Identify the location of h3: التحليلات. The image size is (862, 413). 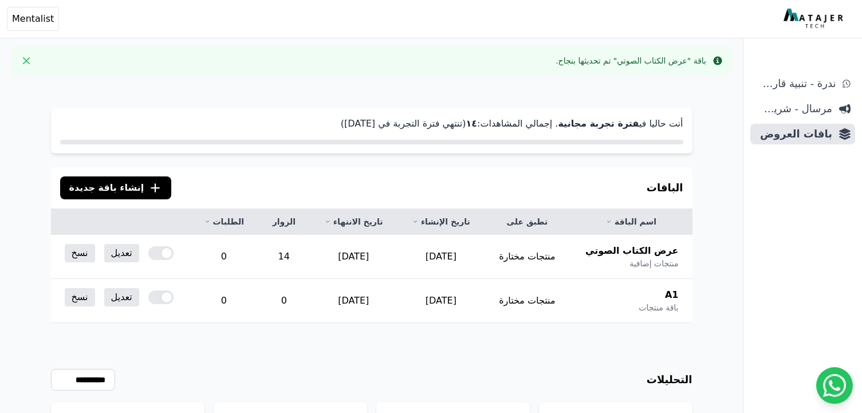
(669, 380).